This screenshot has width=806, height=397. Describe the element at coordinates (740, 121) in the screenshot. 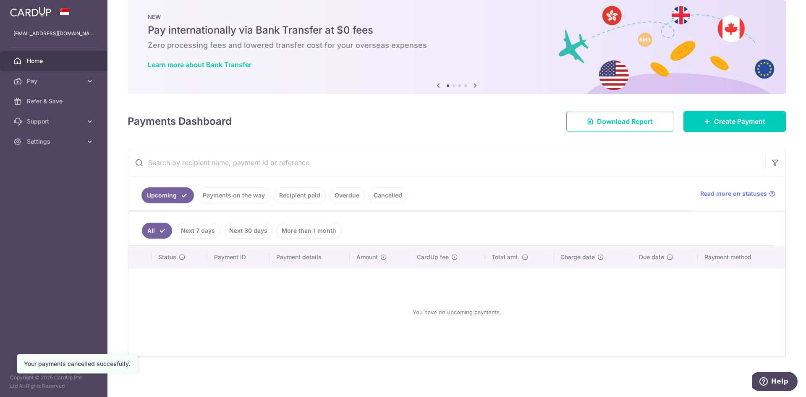

I see `span: Create Payment` at that location.